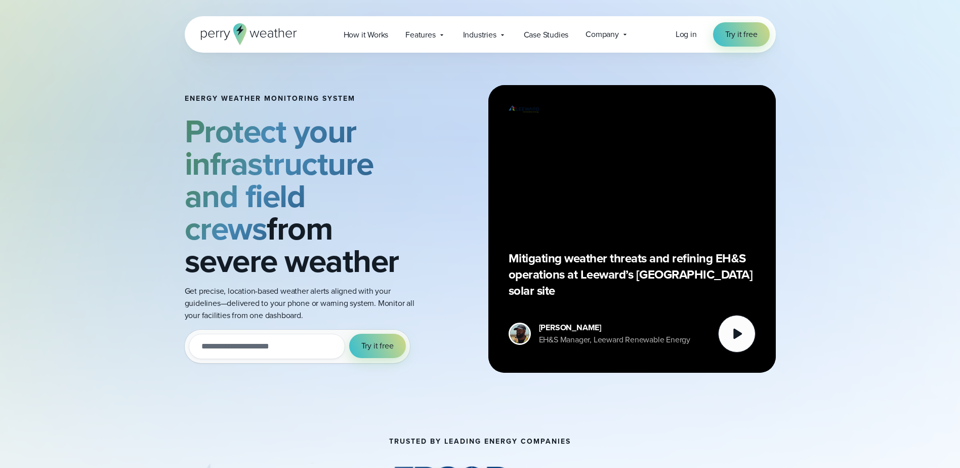  What do you see at coordinates (524, 109) in the screenshot?
I see `img: Leeward Renewable Energy Logo` at bounding box center [524, 109].